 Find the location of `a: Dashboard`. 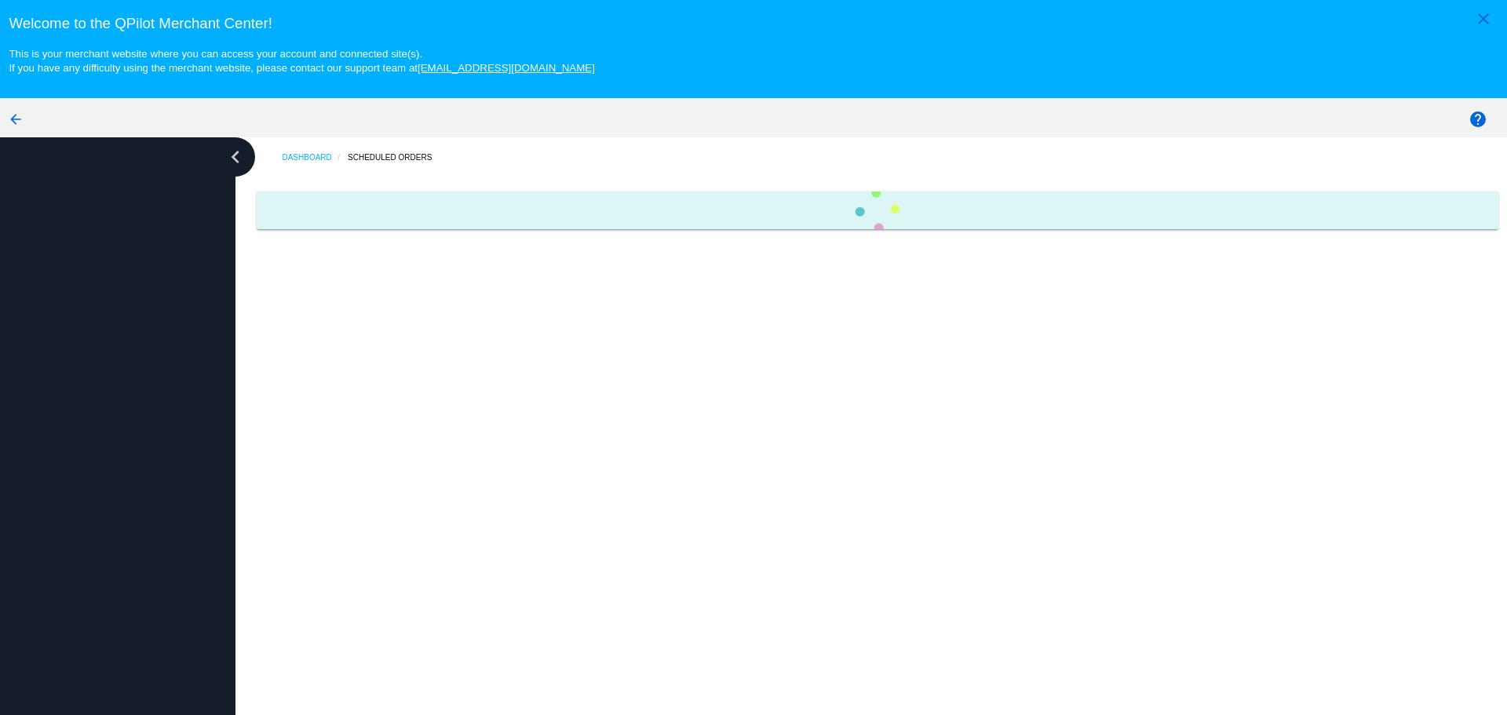

a: Dashboard is located at coordinates (315, 157).